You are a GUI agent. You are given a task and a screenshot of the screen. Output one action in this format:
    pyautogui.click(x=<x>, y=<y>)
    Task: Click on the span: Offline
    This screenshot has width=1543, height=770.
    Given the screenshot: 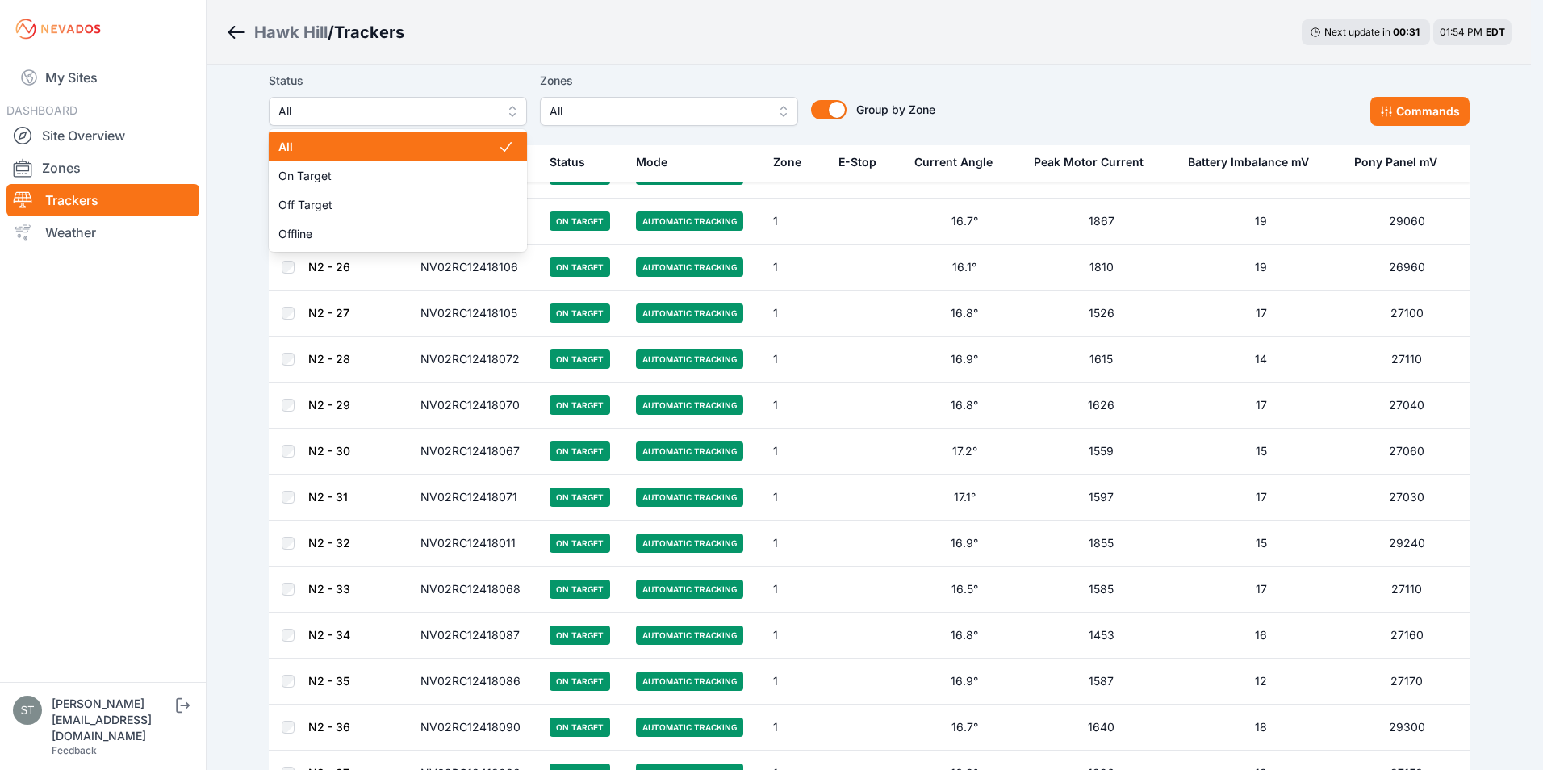 What is the action you would take?
    pyautogui.click(x=388, y=234)
    